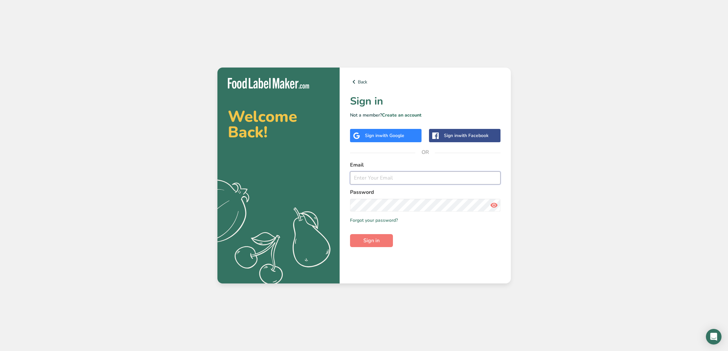 The image size is (728, 351). Describe the element at coordinates (402, 115) in the screenshot. I see `a: Create an account` at that location.